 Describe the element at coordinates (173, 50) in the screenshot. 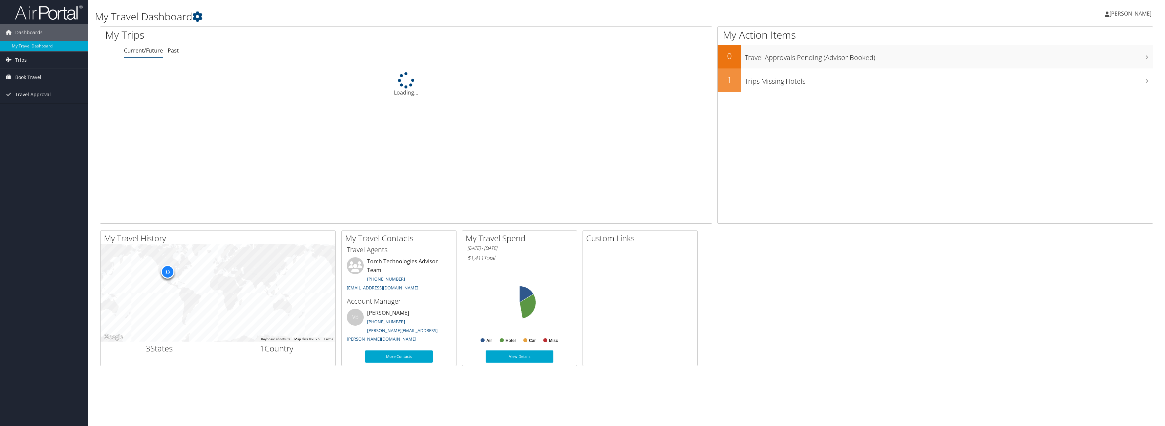

I see `a: Past` at that location.